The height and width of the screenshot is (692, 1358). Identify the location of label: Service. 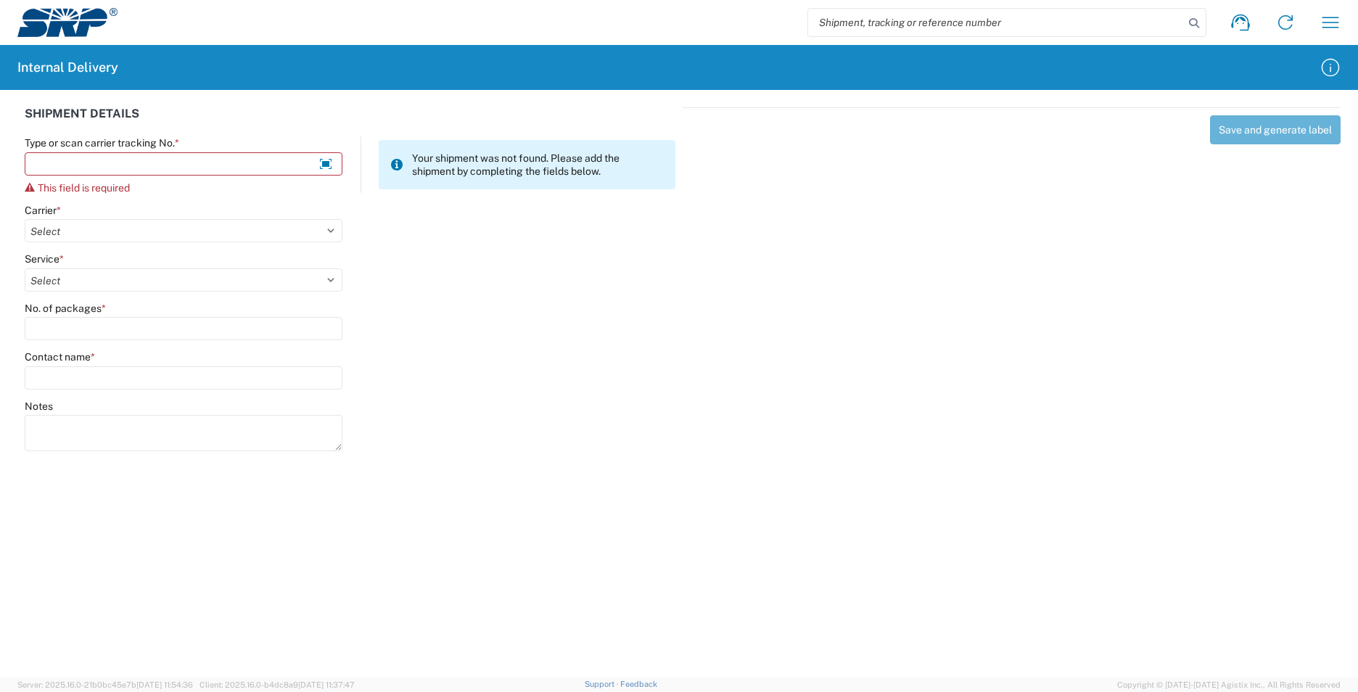
(44, 259).